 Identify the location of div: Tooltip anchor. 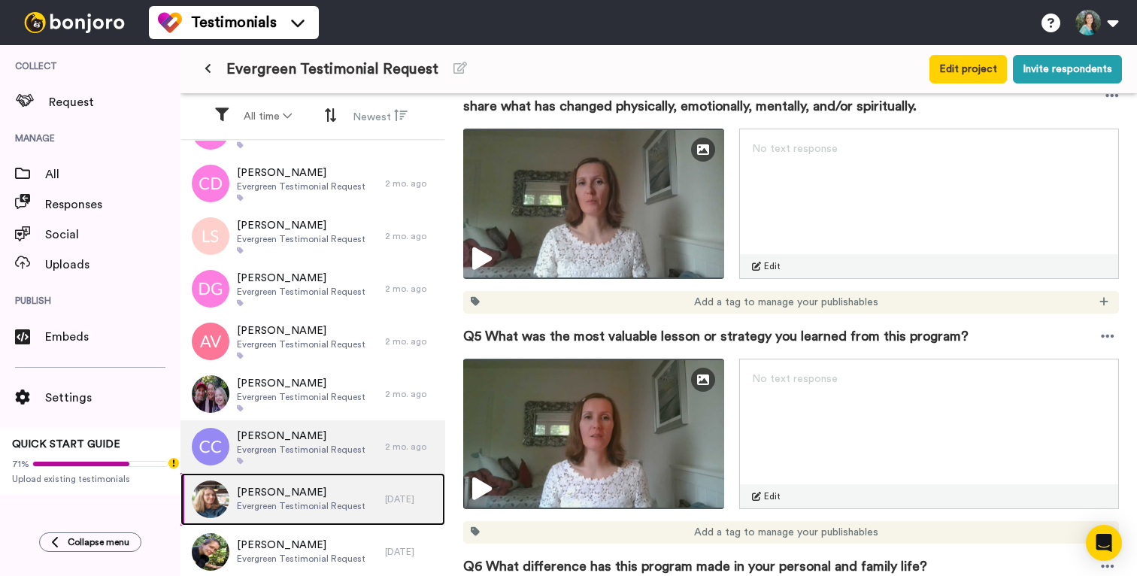
(174, 463).